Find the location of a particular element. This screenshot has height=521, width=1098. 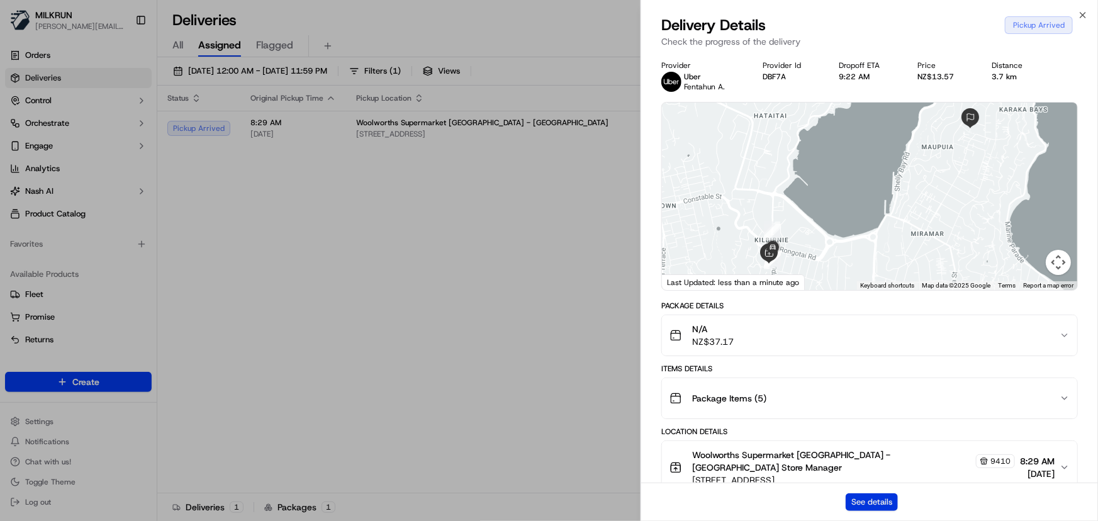

p: Uber is located at coordinates (704, 77).